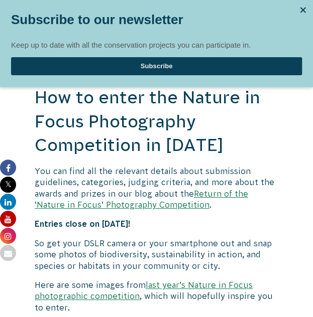  What do you see at coordinates (156, 214) in the screenshot?
I see `input: Subscribe` at bounding box center [156, 214].